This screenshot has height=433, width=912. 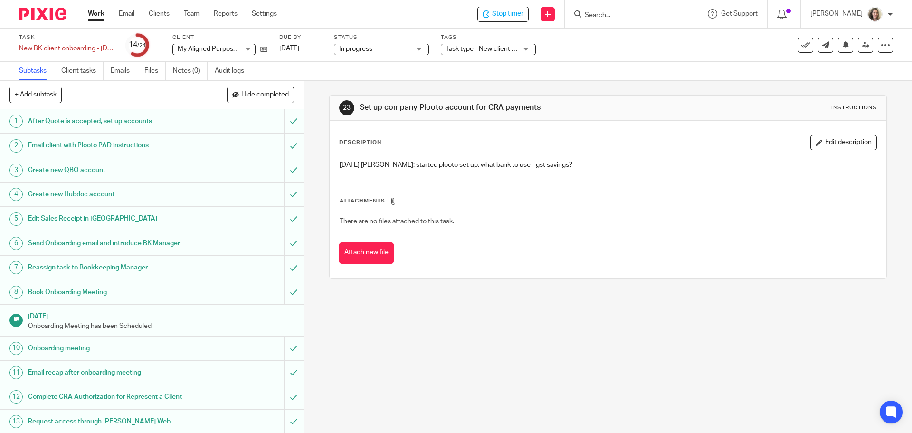 I want to click on div: 12, so click(x=16, y=397).